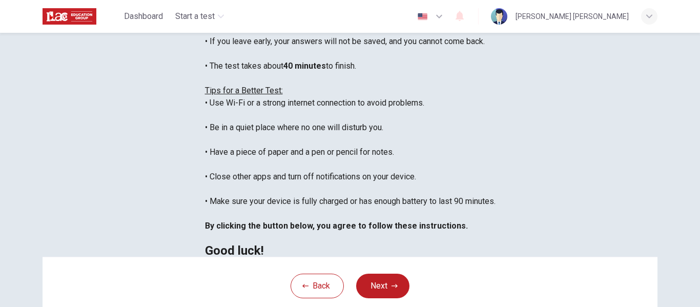 The image size is (700, 307). What do you see at coordinates (143, 16) in the screenshot?
I see `a: Dashboard` at bounding box center [143, 16].